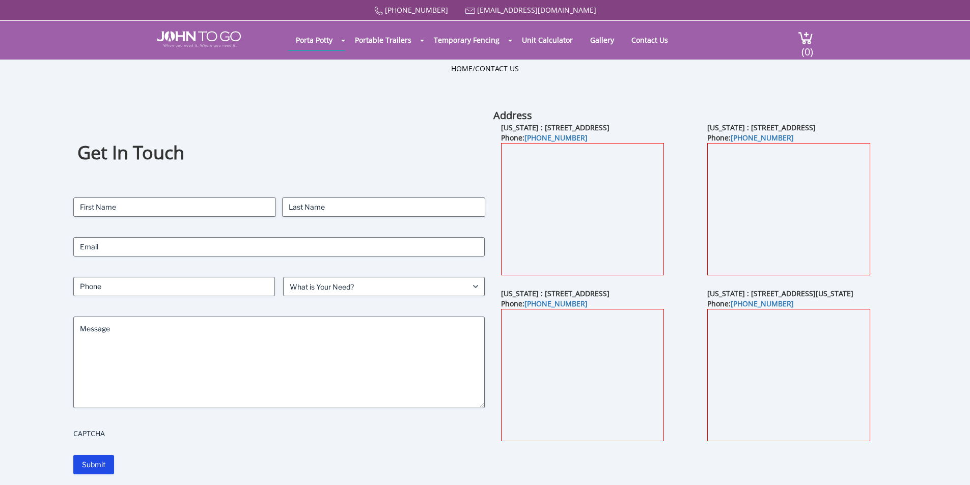 The image size is (970, 485). What do you see at coordinates (94, 465) in the screenshot?
I see `input: Submit` at bounding box center [94, 465].